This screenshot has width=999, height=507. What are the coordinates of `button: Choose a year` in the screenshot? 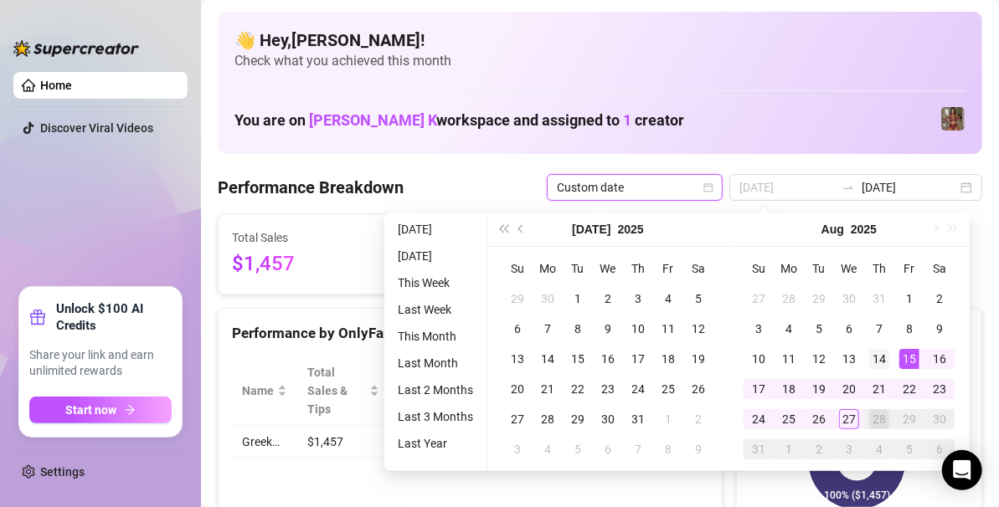 It's located at (863, 229).